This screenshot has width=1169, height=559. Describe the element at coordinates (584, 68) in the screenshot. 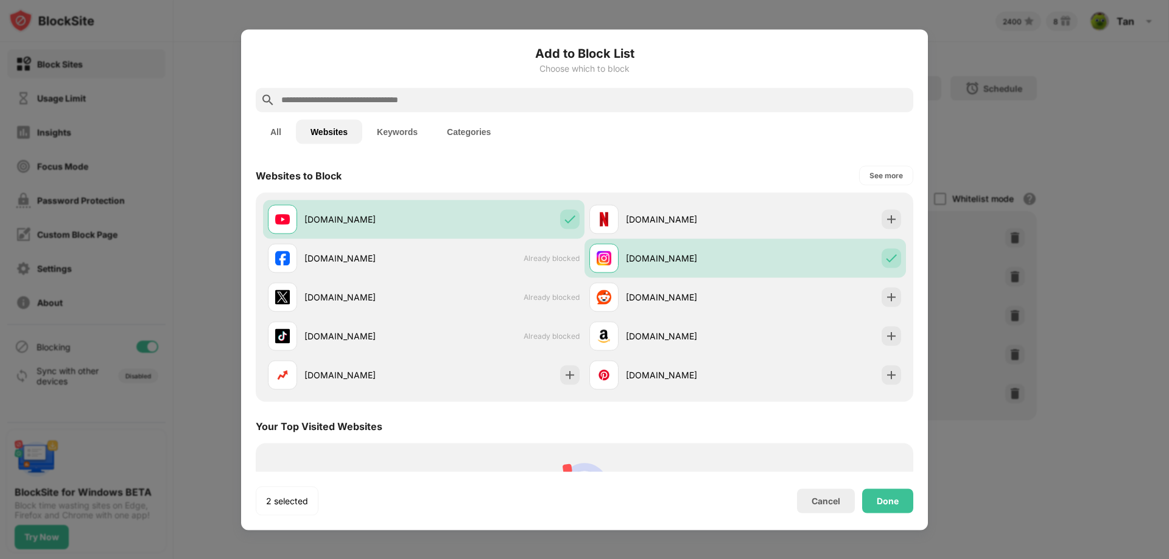

I see `div: Choose which to block` at that location.